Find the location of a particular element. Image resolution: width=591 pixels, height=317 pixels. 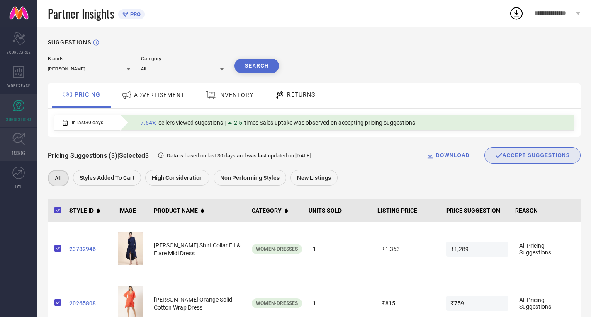

th: STYLE ID is located at coordinates (90, 211).